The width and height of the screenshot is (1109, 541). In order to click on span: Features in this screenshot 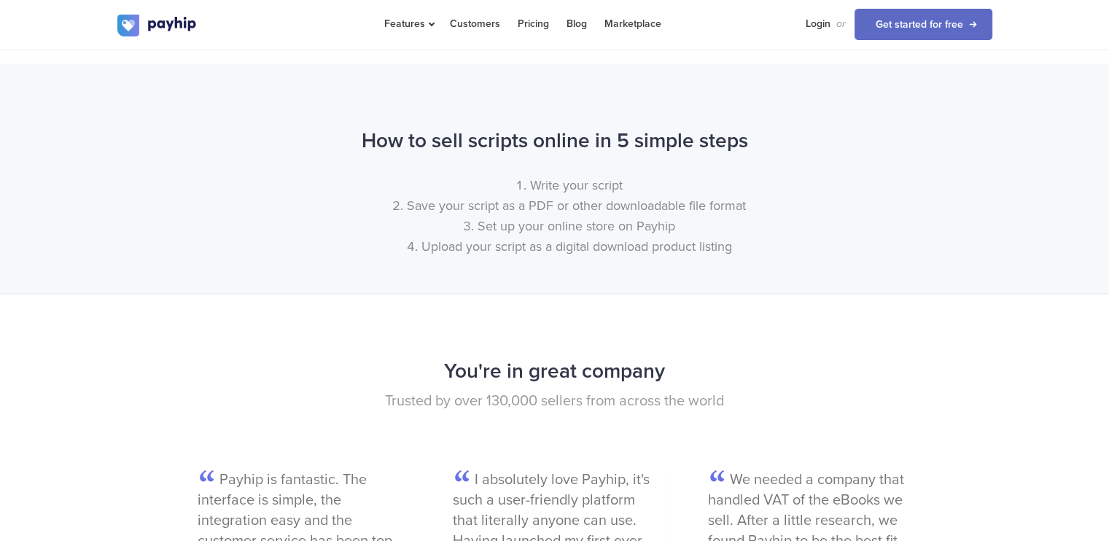, I will do `click(408, 23)`.